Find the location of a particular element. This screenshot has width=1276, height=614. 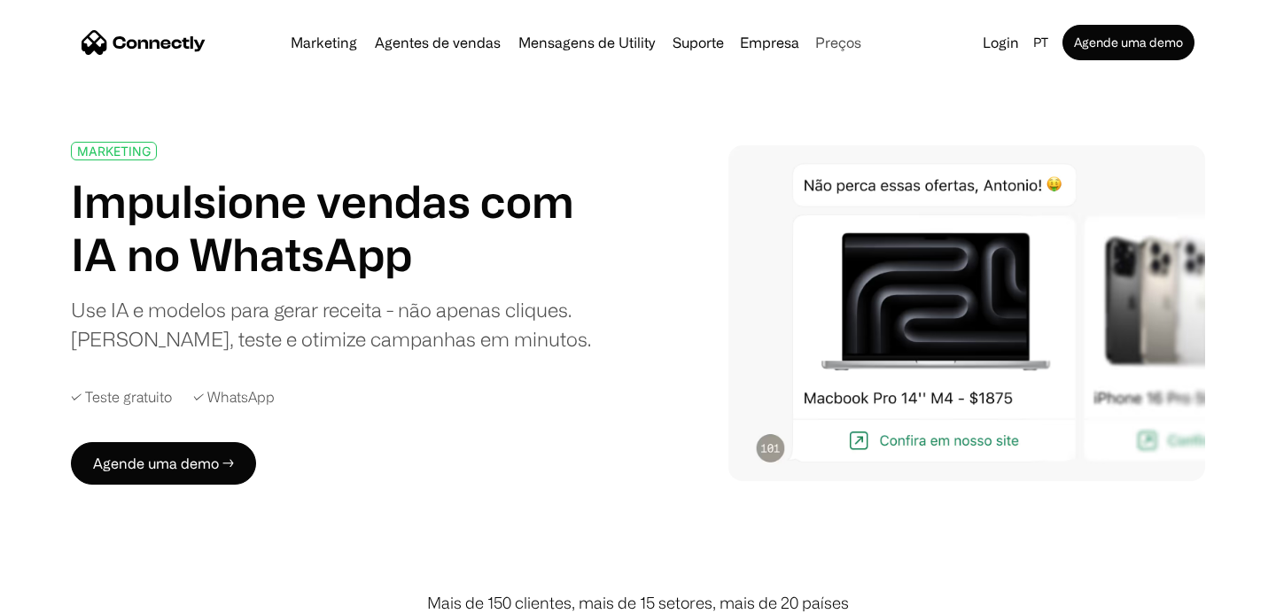

a: home is located at coordinates (144, 43).